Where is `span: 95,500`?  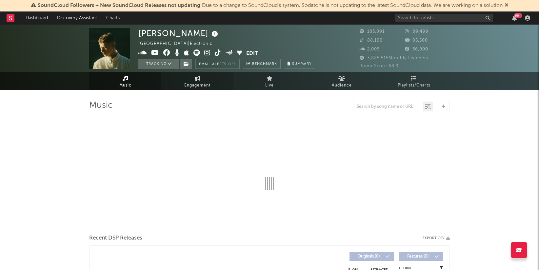
span: 95,500 is located at coordinates (416, 40).